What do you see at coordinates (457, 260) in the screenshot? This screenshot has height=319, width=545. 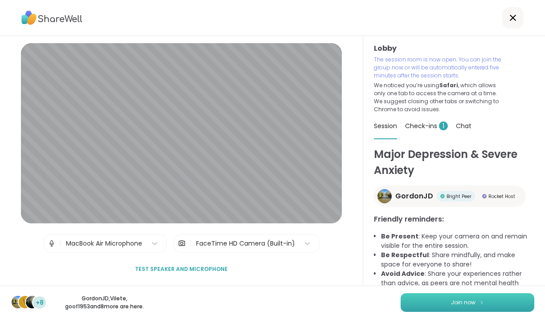 I see `li: : Share mindfully, and make space for everyone to share!` at bounding box center [457, 260].